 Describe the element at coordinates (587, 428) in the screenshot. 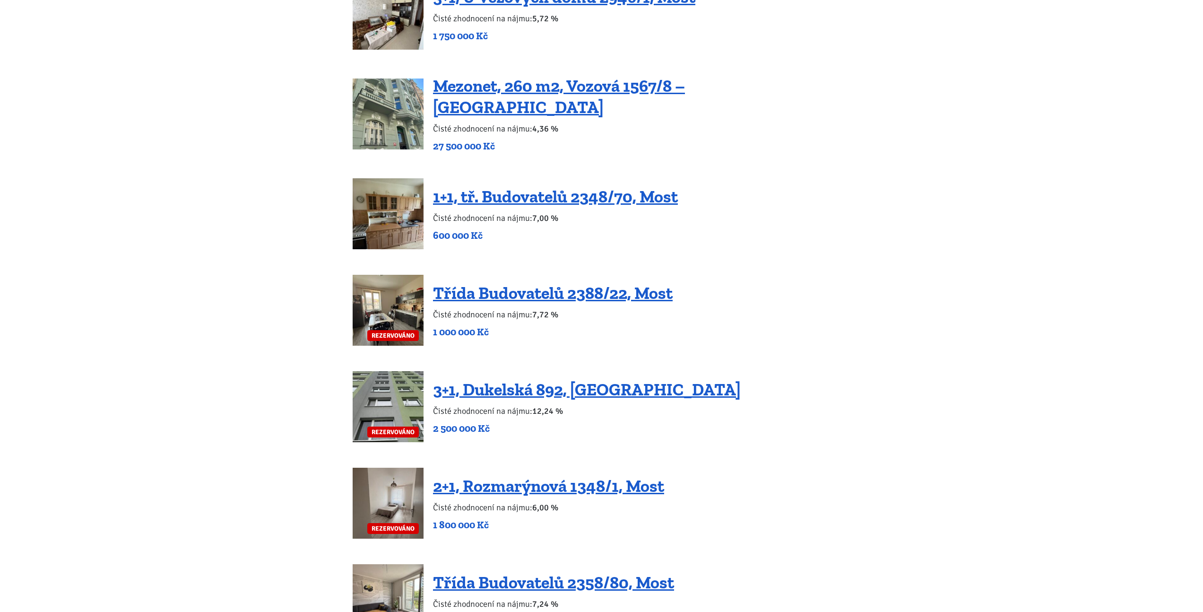

I see `p: 2 500 000 Kč` at that location.